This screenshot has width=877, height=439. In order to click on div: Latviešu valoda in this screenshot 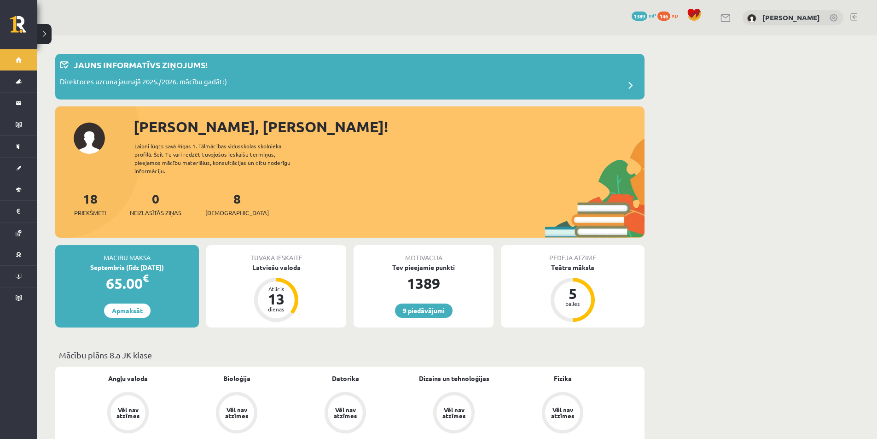, I will do `click(276, 267)`.